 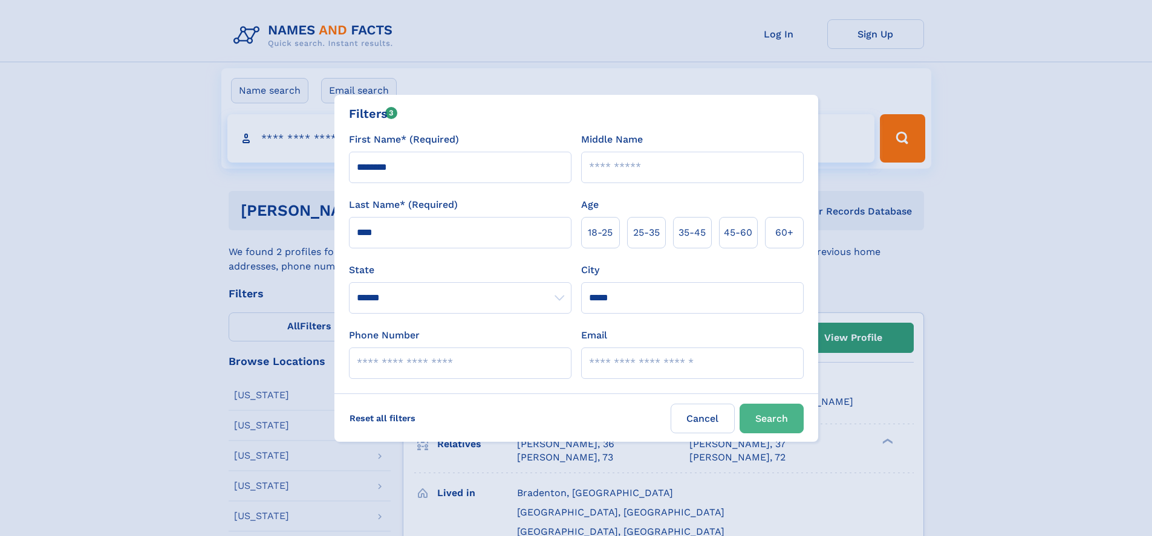 What do you see at coordinates (738, 233) in the screenshot?
I see `span: 45‑60` at bounding box center [738, 233].